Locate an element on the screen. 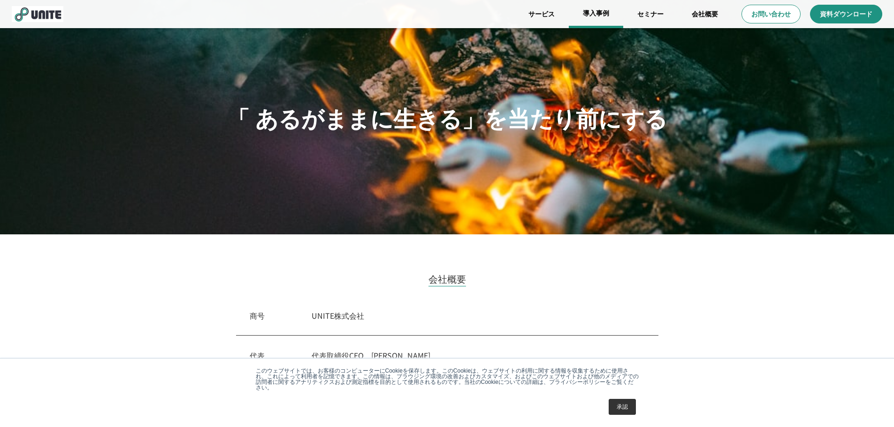 The height and width of the screenshot is (427, 894). h2: 会社概要 is located at coordinates (447, 279).